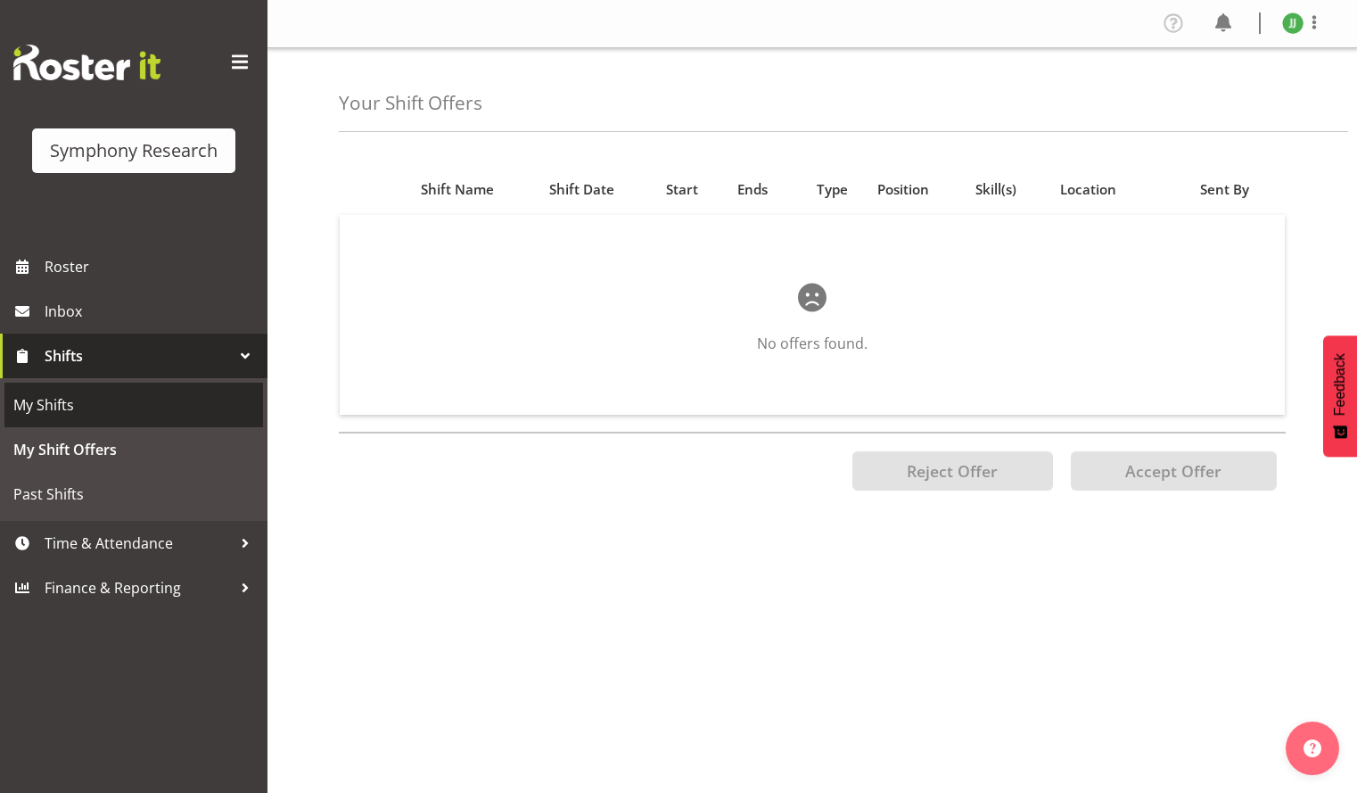  I want to click on span: Finance & Reporting, so click(138, 588).